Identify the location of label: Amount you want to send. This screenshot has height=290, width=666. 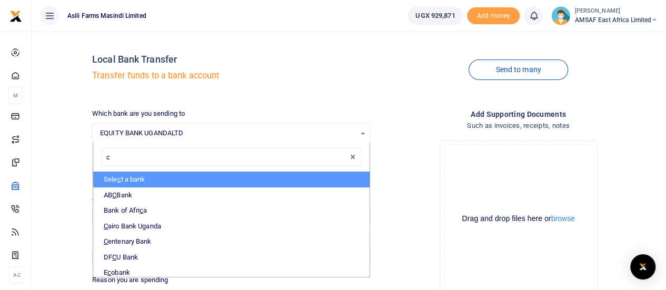
(130, 198).